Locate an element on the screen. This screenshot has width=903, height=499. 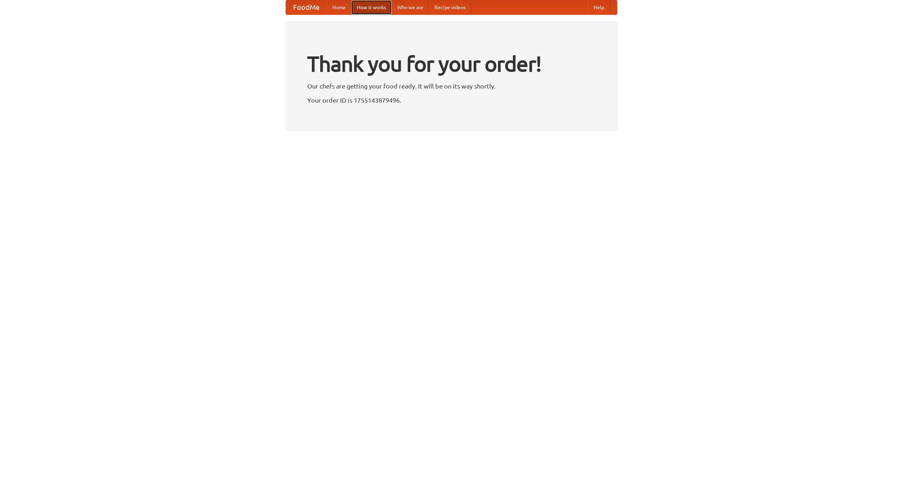
p: Your order ID is 1755143879496. is located at coordinates (452, 100).